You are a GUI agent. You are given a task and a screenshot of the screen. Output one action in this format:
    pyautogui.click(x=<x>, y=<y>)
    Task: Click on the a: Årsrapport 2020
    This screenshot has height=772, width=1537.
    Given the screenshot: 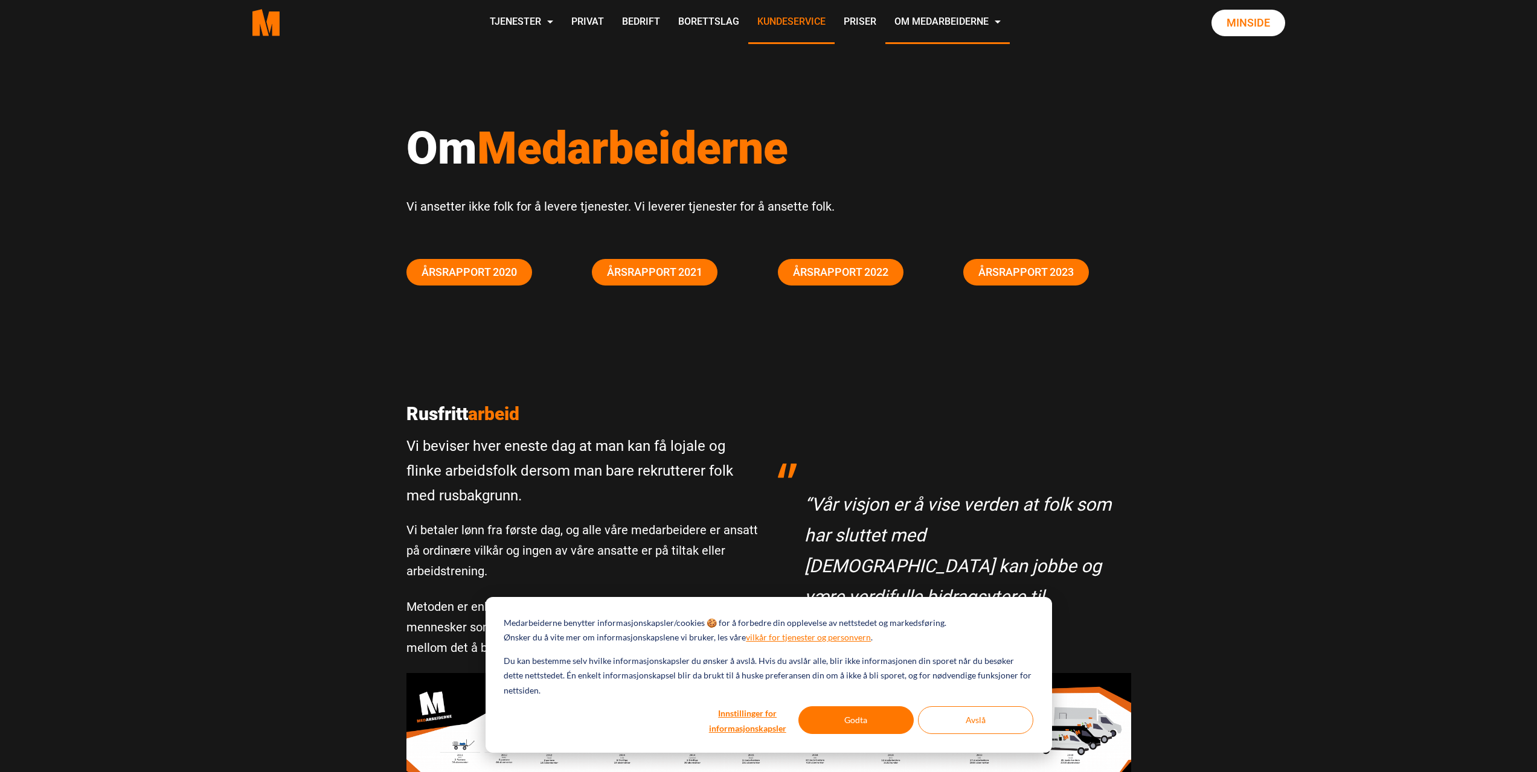 What is the action you would take?
    pyautogui.click(x=469, y=272)
    